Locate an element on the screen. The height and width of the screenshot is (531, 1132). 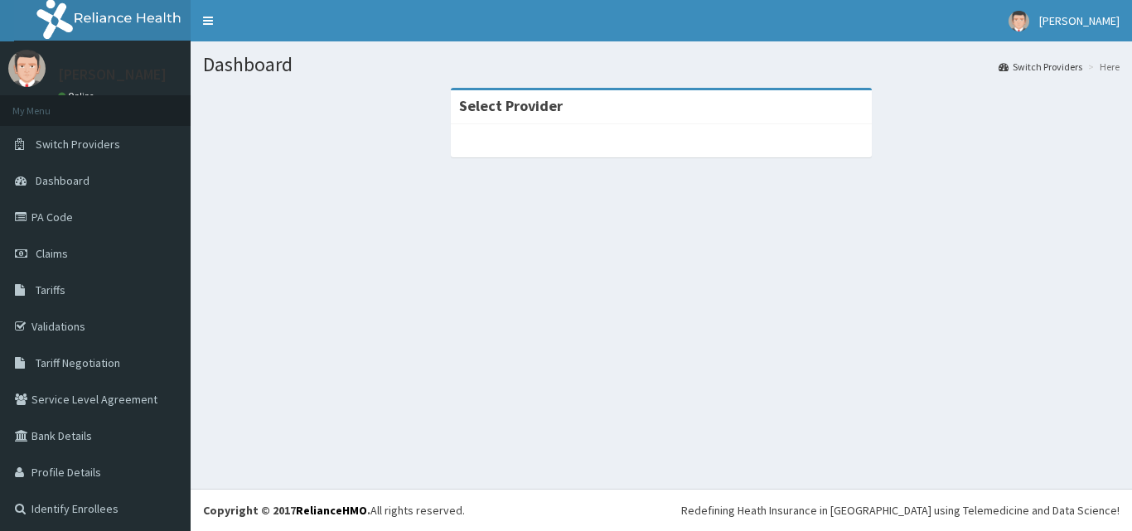
span: Tariff Negotiation is located at coordinates (78, 363).